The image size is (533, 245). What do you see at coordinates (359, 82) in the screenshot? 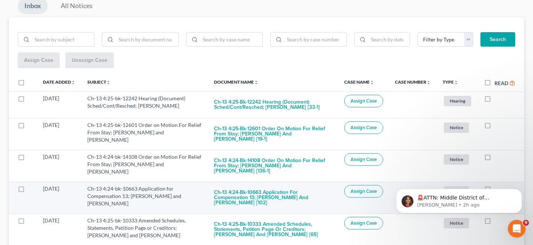
I see `a: Case Nameunfold_more` at bounding box center [359, 82].